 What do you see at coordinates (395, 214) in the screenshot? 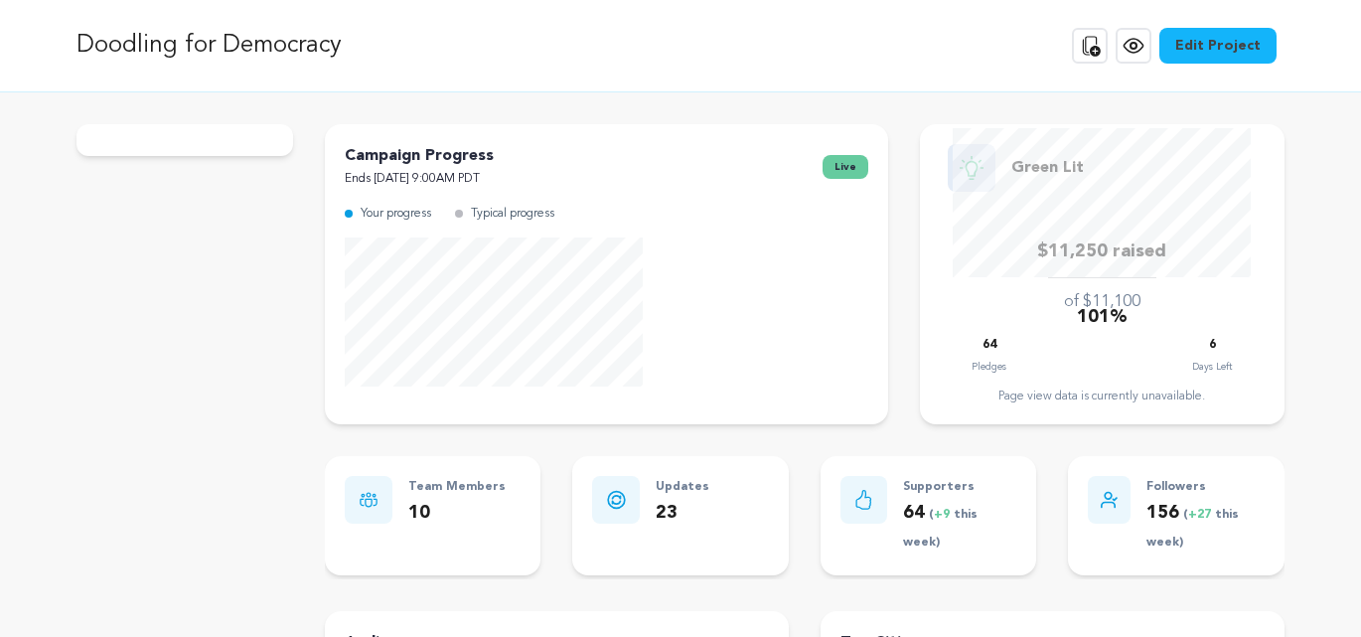
I see `p: Your progress` at bounding box center [395, 214].